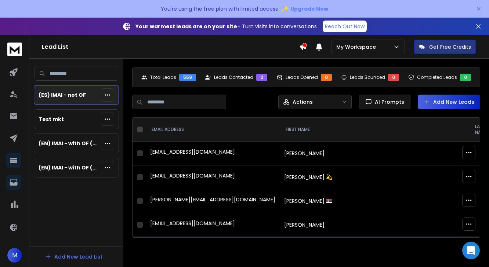 Image resolution: width=489 pixels, height=267 pixels. What do you see at coordinates (437, 77) in the screenshot?
I see `p: Completed Leads` at bounding box center [437, 77].